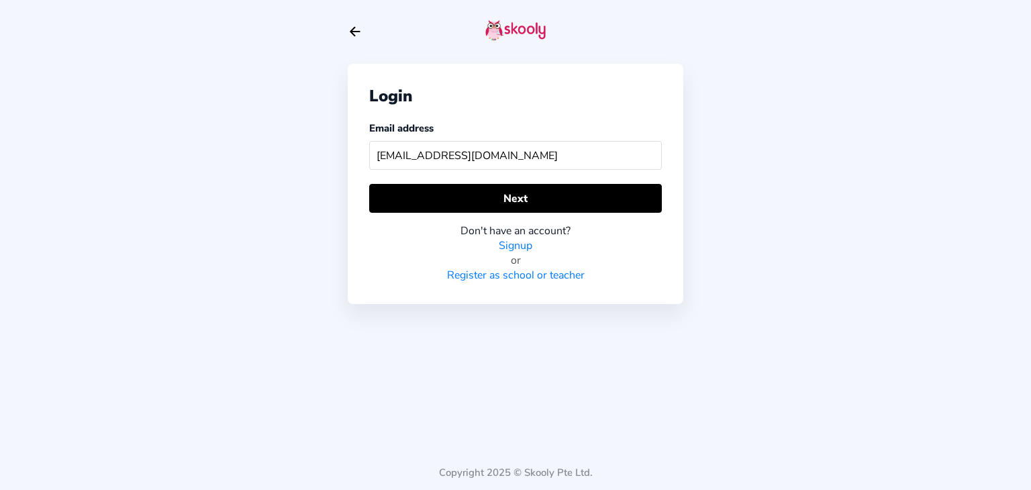  What do you see at coordinates (516, 96) in the screenshot?
I see `div: Login` at bounding box center [516, 96].